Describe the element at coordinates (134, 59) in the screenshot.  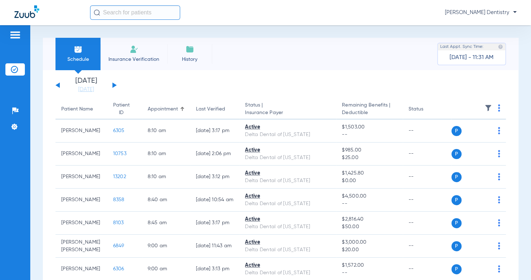
I see `span: Insurance Verification` at that location.